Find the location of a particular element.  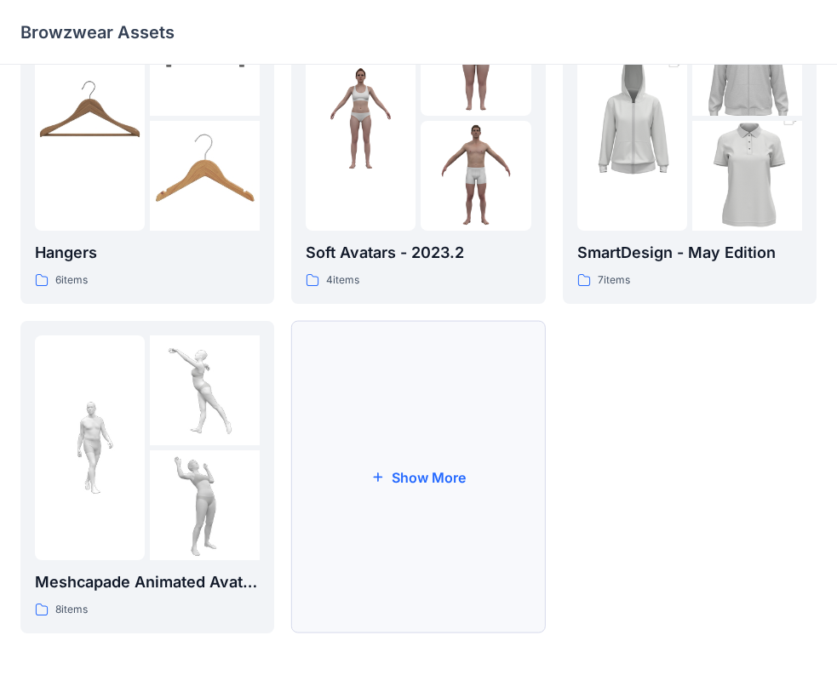

p: Meshcapade Animated Avatars is located at coordinates (147, 582).